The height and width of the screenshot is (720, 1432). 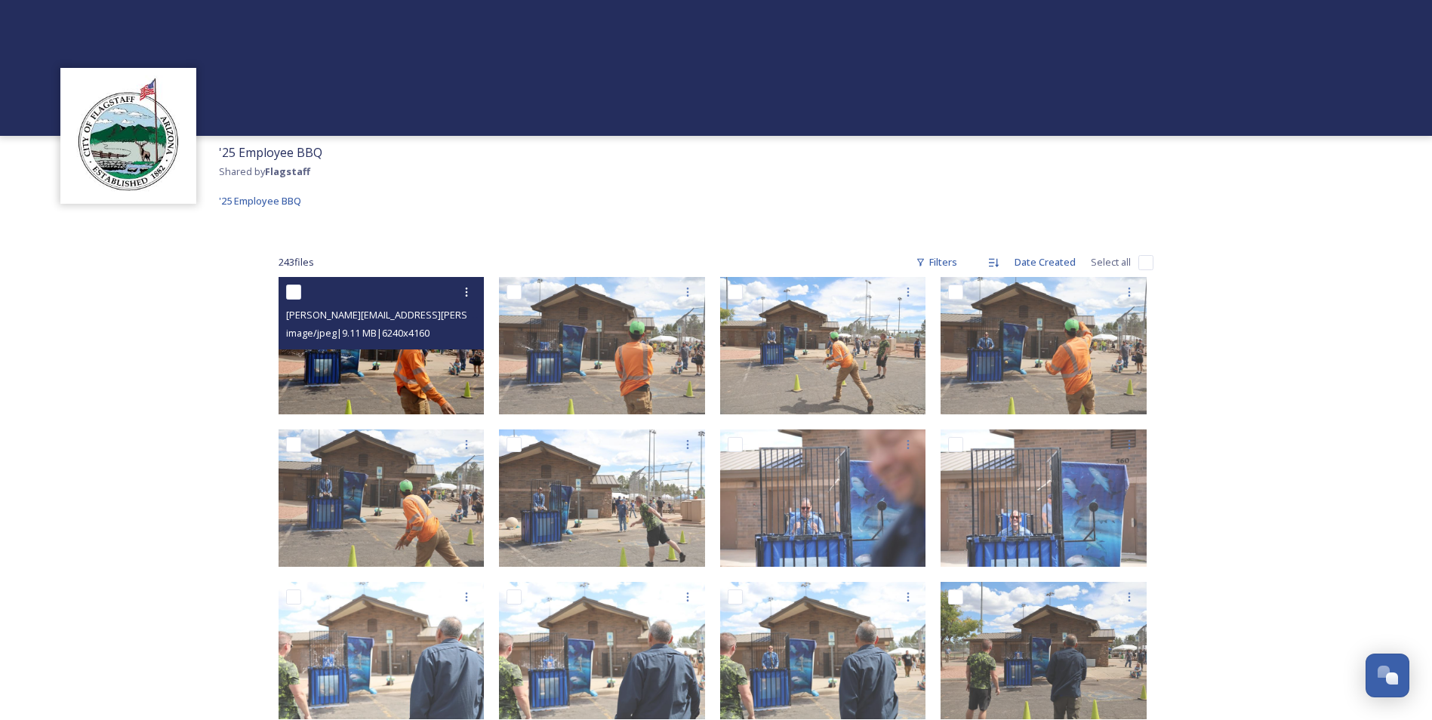 What do you see at coordinates (260, 201) in the screenshot?
I see `a: '25 Employee BBQ` at bounding box center [260, 201].